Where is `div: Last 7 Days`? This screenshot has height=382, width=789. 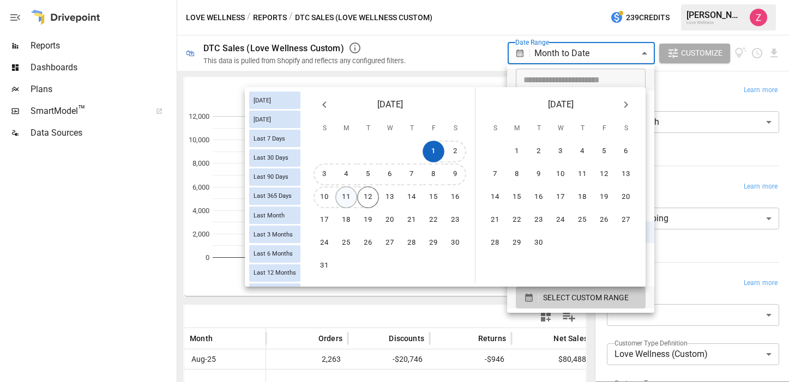
div: Last 7 Days is located at coordinates (275, 139).